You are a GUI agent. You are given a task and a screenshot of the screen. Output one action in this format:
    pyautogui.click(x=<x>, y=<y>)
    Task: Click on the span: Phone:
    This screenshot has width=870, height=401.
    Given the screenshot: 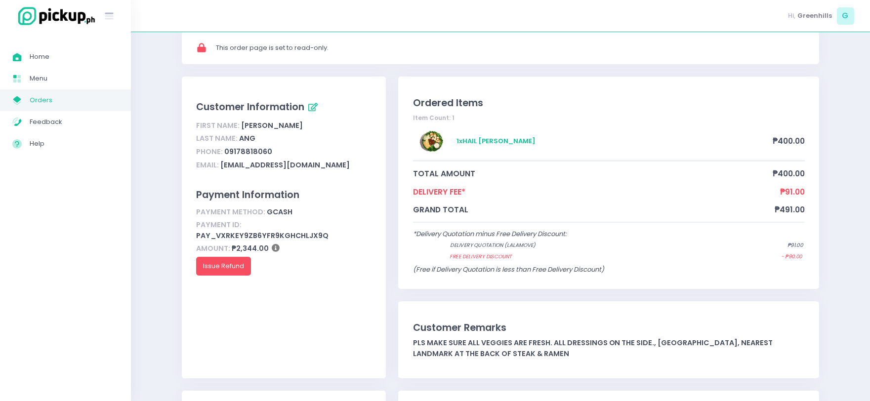 What is the action you would take?
    pyautogui.click(x=209, y=152)
    